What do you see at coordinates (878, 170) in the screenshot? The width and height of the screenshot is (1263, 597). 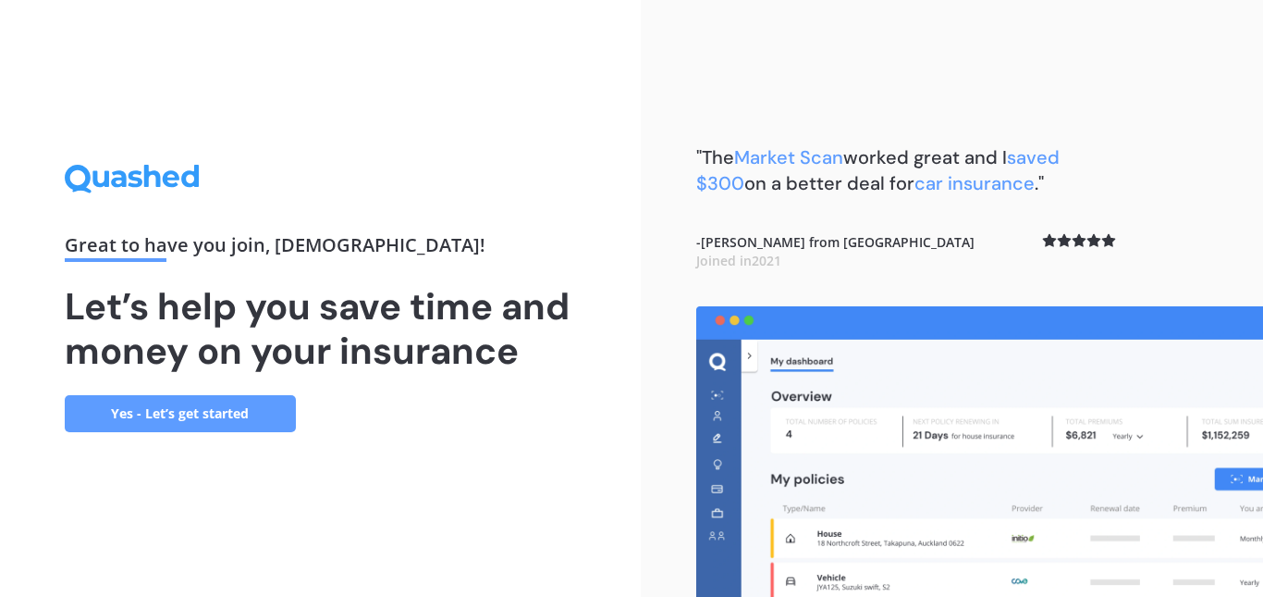 I see `span: saved $300` at bounding box center [878, 170].